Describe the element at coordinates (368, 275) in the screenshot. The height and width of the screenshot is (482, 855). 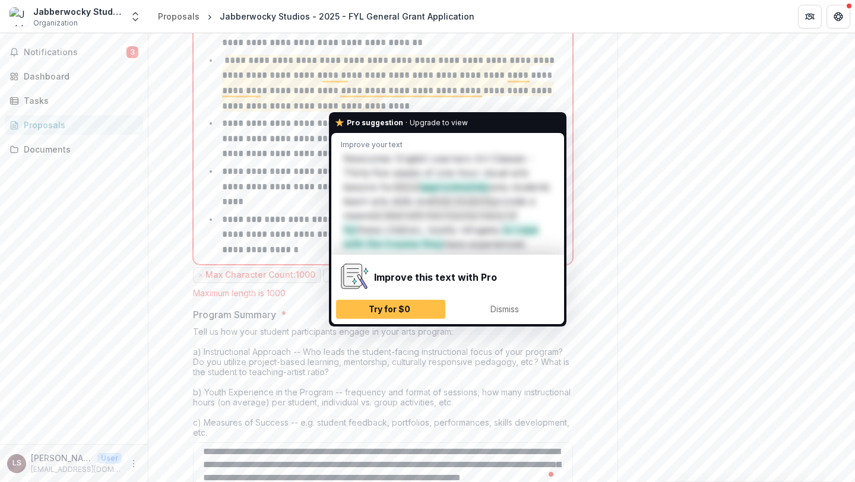
I see `p: Current length: 1021` at that location.